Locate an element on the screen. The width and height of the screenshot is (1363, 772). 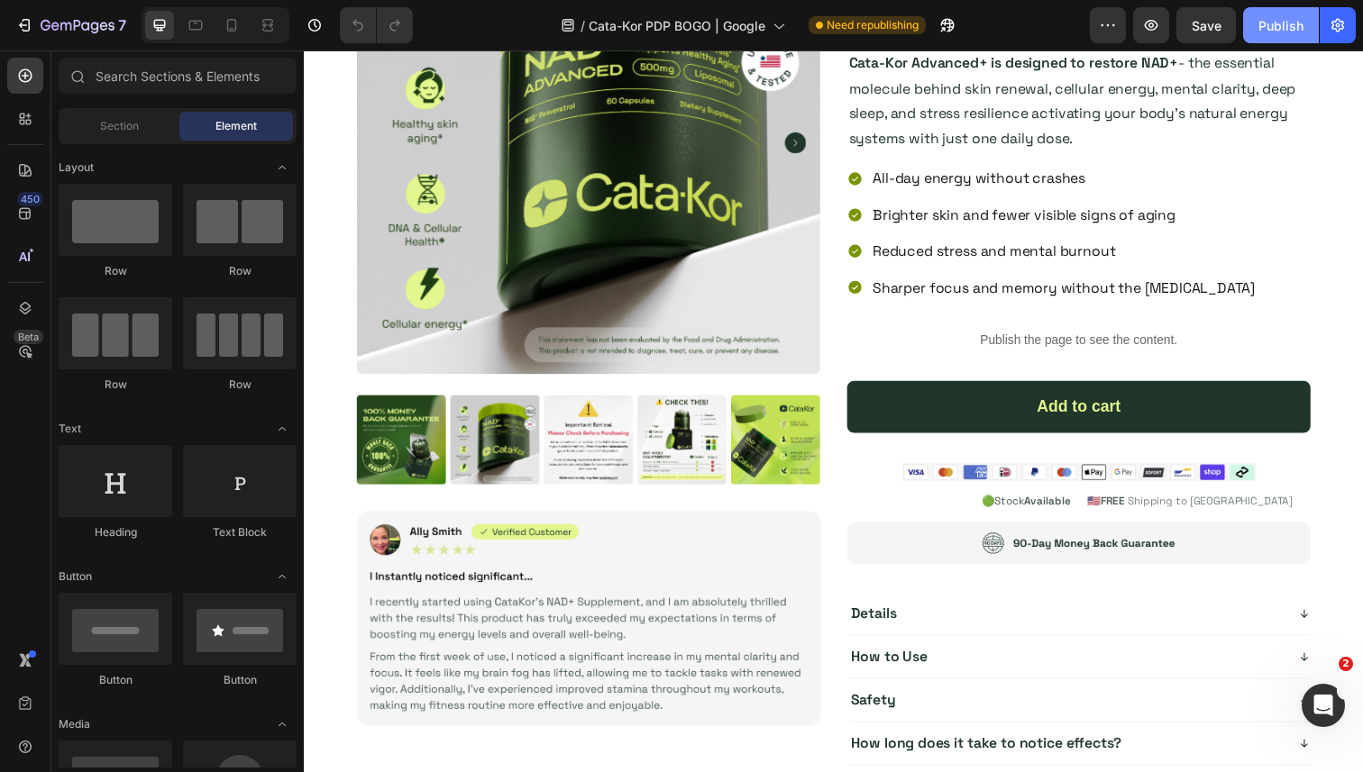
div: Heading is located at coordinates (115, 533).